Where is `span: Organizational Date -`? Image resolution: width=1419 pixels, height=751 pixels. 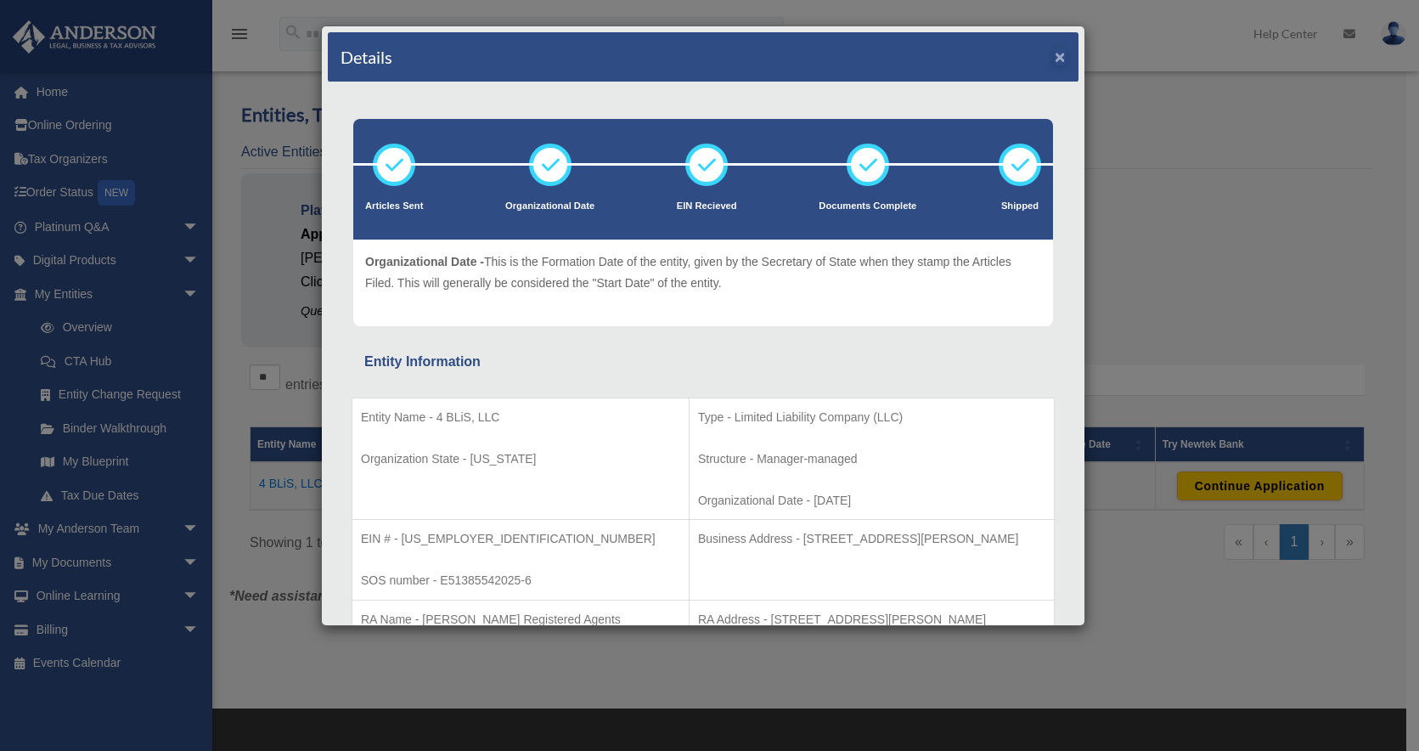 span: Organizational Date - is located at coordinates (425, 262).